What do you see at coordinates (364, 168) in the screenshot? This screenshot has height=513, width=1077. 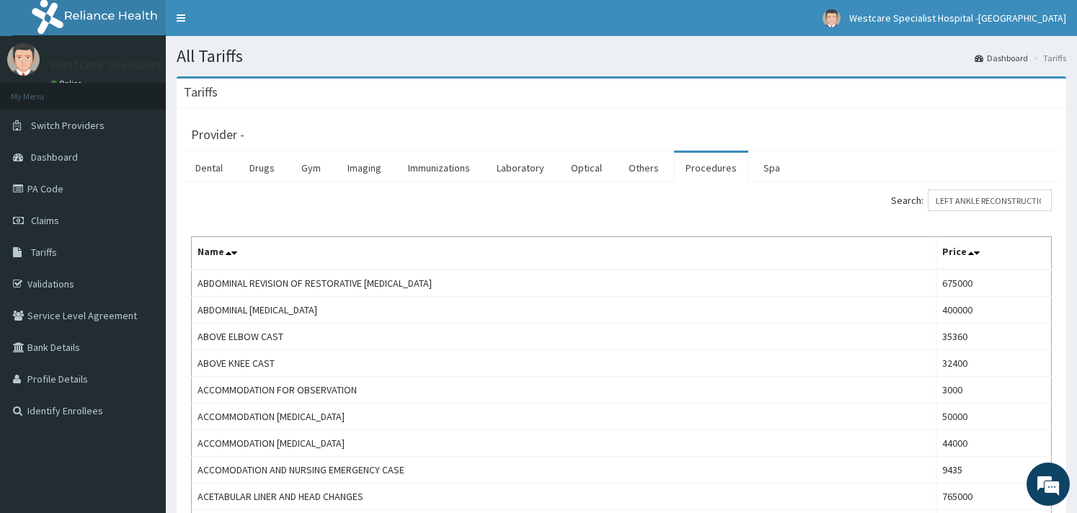 I see `a: Imaging` at bounding box center [364, 168].